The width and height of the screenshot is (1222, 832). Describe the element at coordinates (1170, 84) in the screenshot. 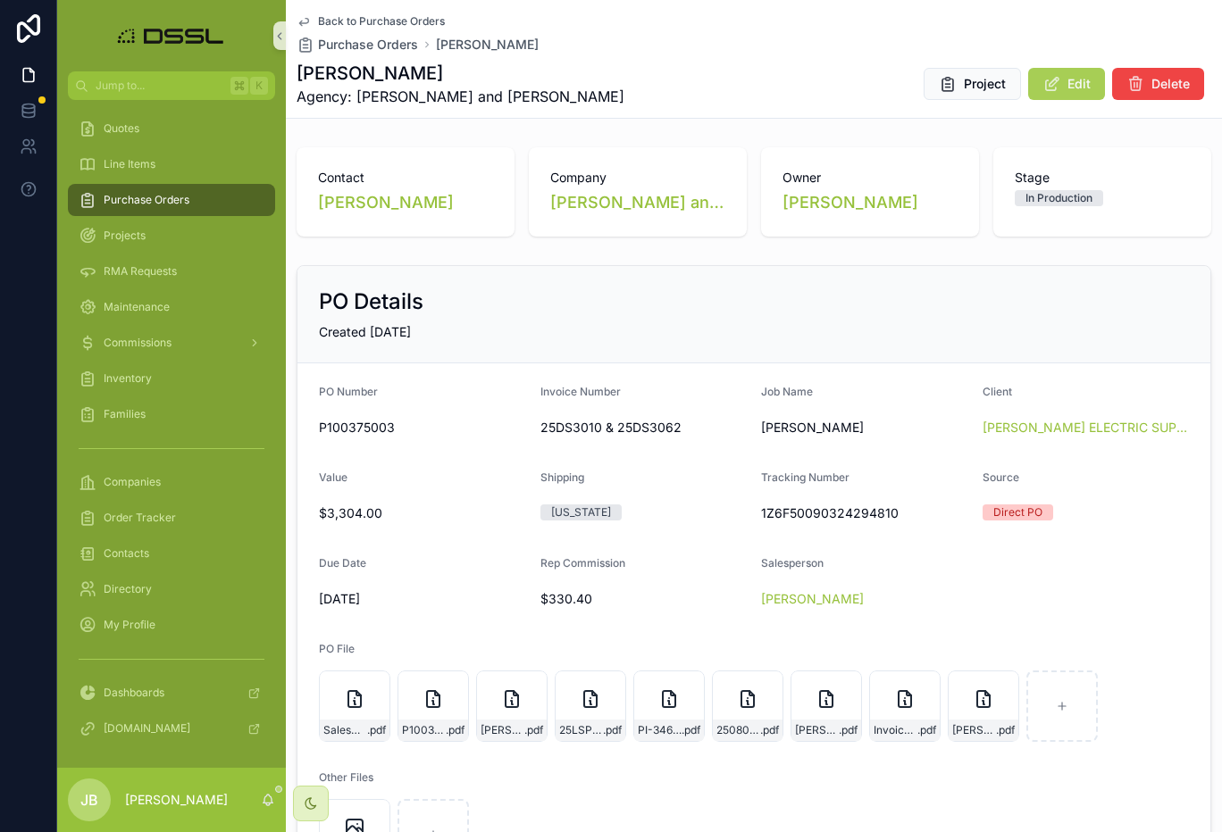

I see `span: Delete` at that location.